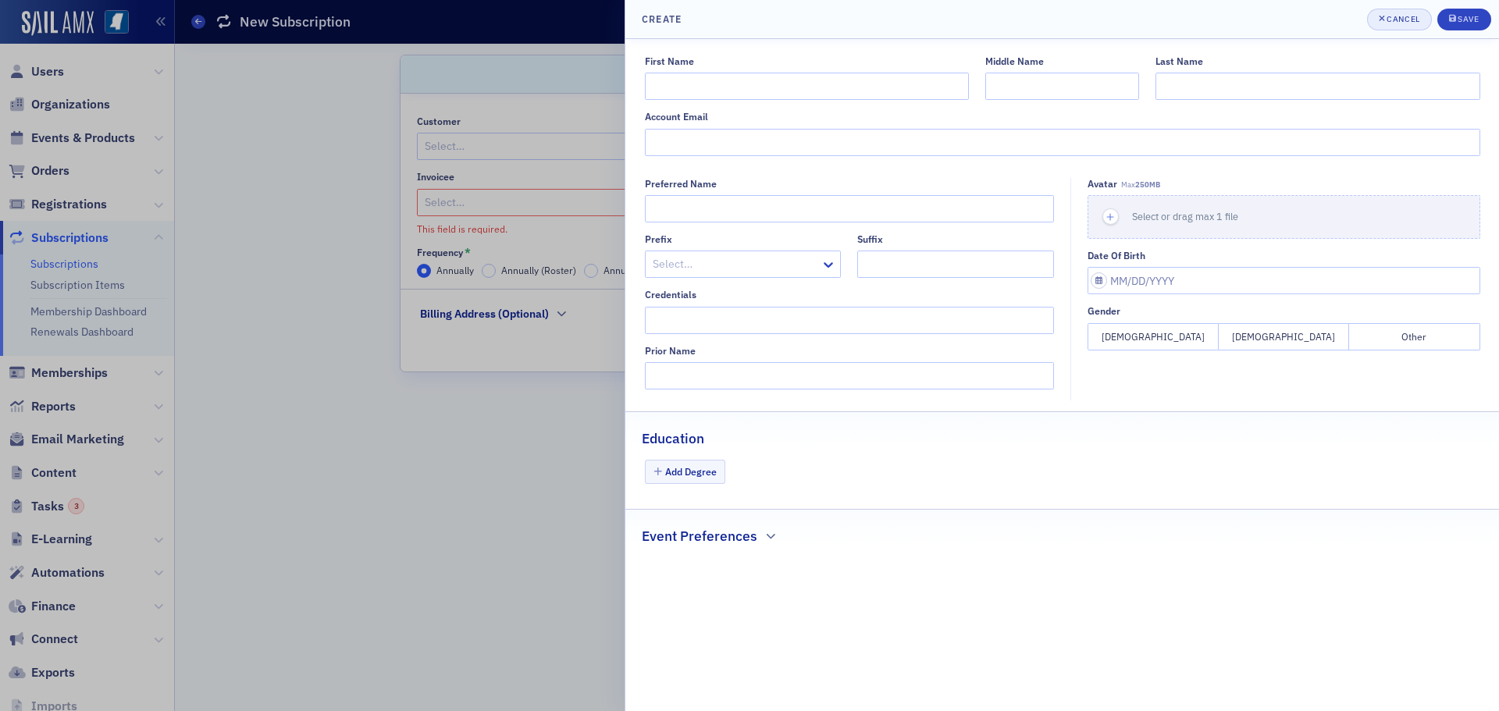 The width and height of the screenshot is (1499, 711). Describe the element at coordinates (1403, 19) in the screenshot. I see `div: Cancel` at that location.